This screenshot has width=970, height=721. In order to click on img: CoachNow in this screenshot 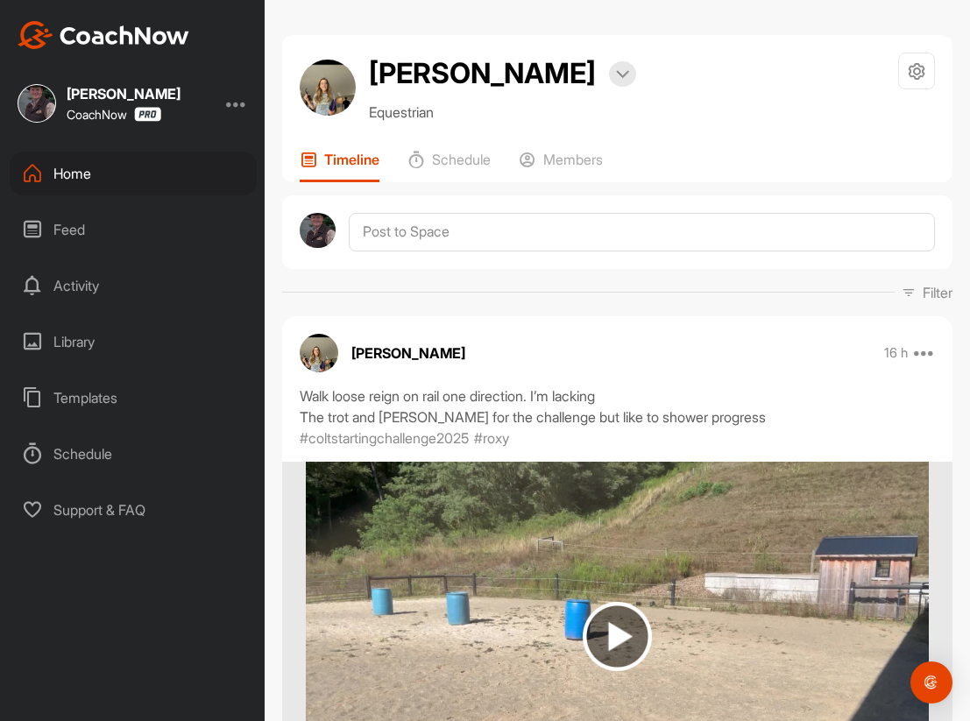, I will do `click(103, 35)`.